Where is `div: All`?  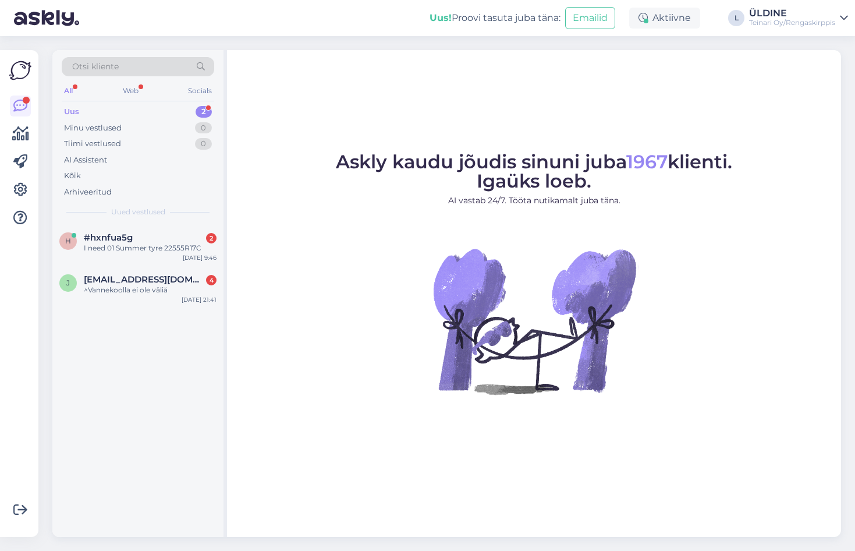
div: All is located at coordinates (68, 91).